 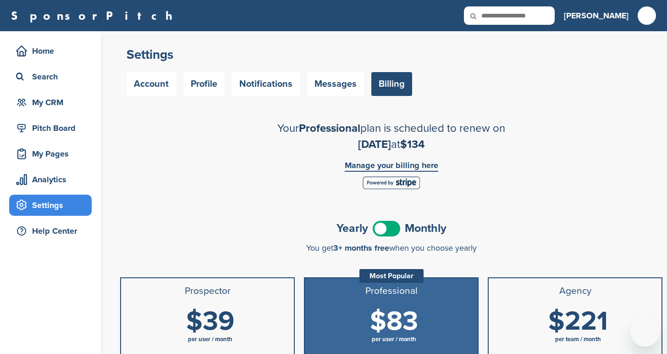 What do you see at coordinates (204, 84) in the screenshot?
I see `a: Profile` at bounding box center [204, 84].